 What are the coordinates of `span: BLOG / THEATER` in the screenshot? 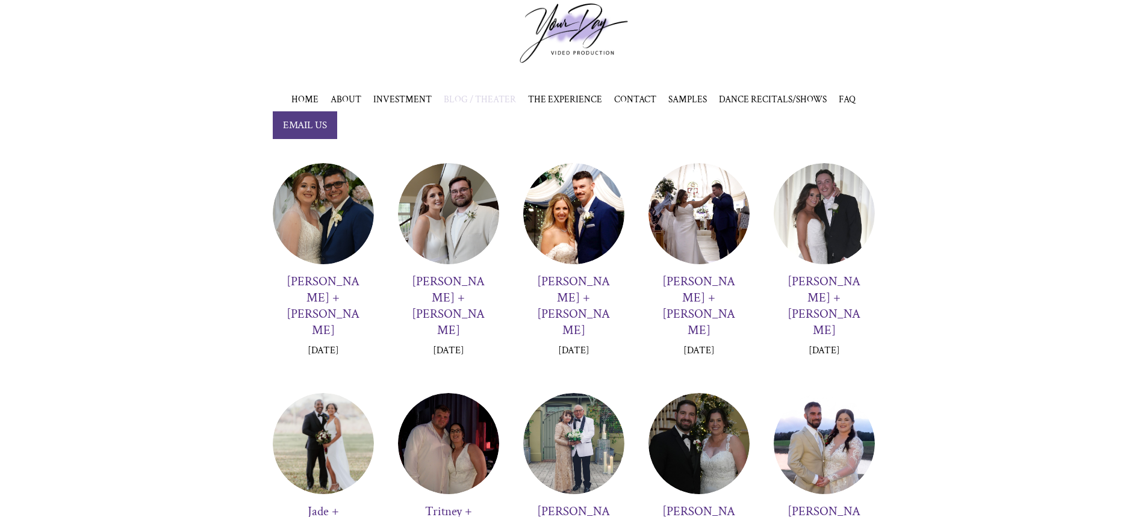 It's located at (480, 99).